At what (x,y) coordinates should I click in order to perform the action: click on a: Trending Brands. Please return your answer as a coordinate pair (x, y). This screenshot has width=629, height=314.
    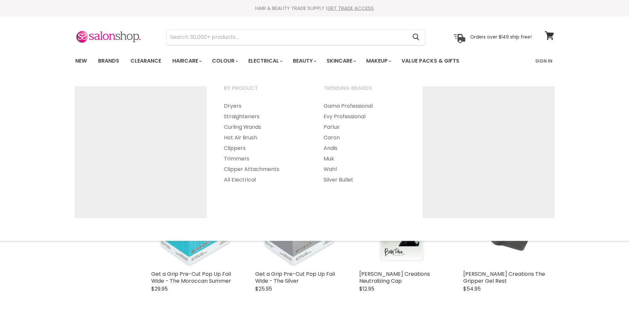
    Looking at the image, I should click on (364, 91).